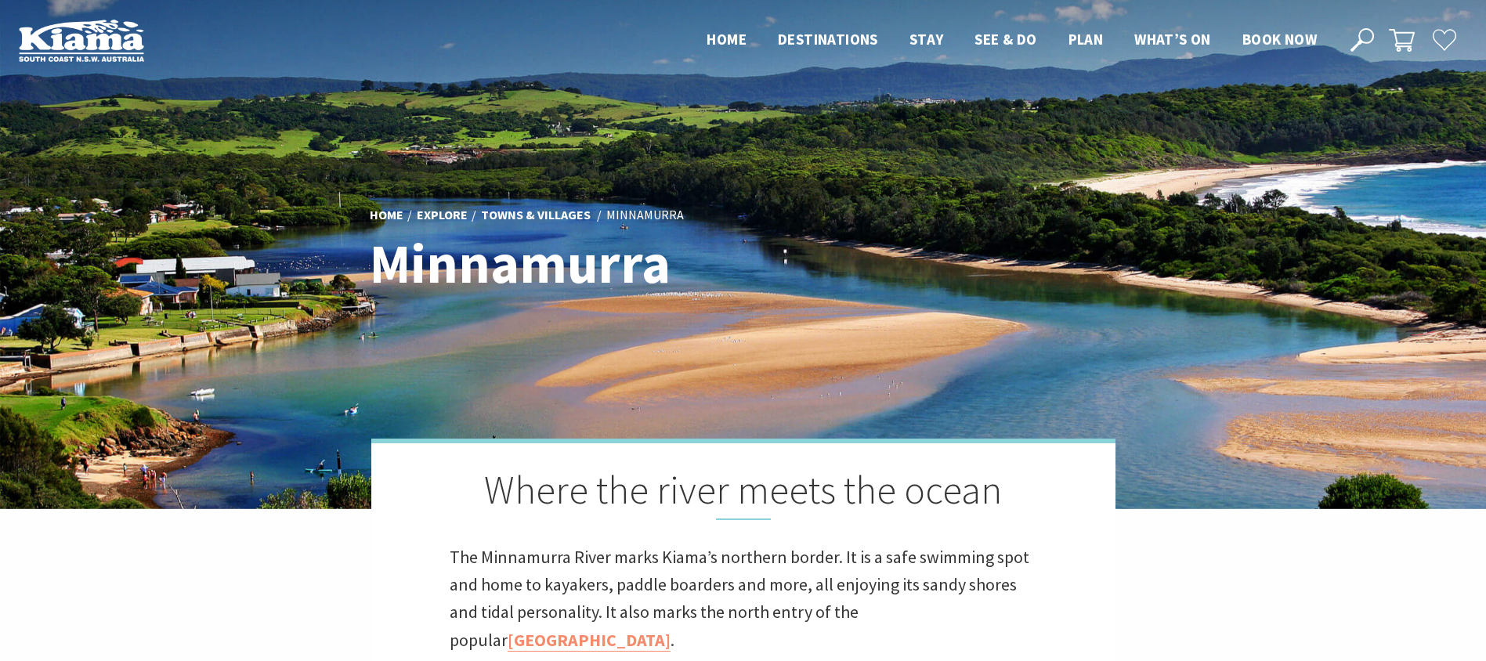  I want to click on nav: Main Menu, so click(1011, 40).